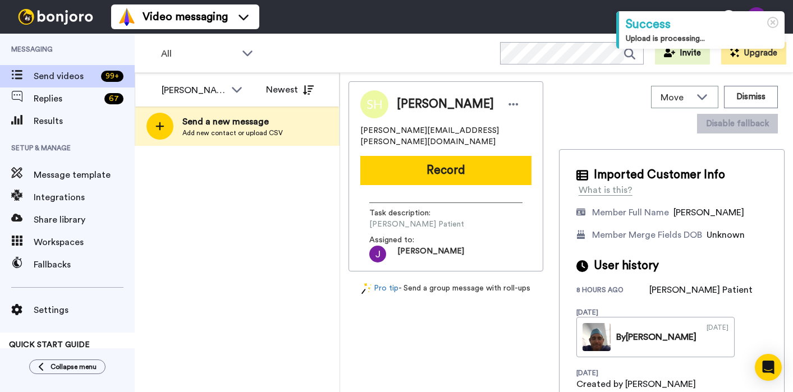 This screenshot has height=392, width=793. Describe the element at coordinates (605, 190) in the screenshot. I see `div: What is this?` at that location.